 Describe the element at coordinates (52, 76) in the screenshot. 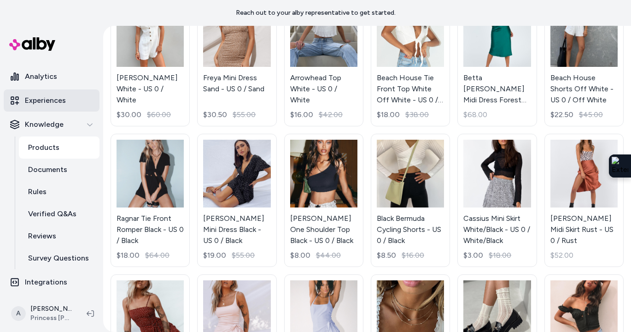

I see `a: Analytics` at that location.